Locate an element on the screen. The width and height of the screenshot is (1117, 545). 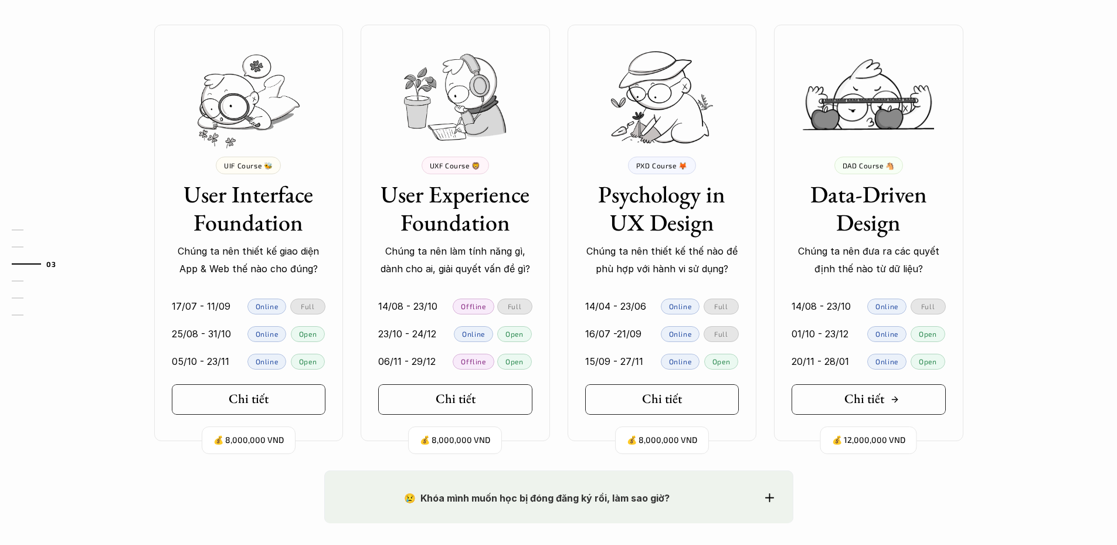
p: 17/07 - 11/09 is located at coordinates (201, 306).